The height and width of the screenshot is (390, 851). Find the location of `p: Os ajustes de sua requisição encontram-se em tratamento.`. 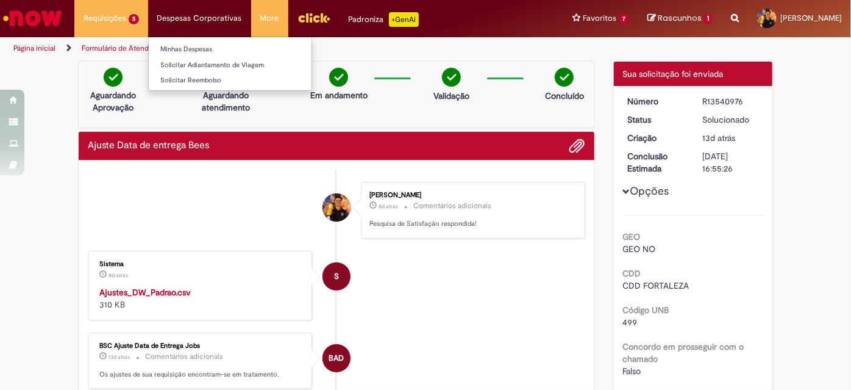

p: Os ajustes de sua requisição encontram-se em tratamento. is located at coordinates (201, 375).